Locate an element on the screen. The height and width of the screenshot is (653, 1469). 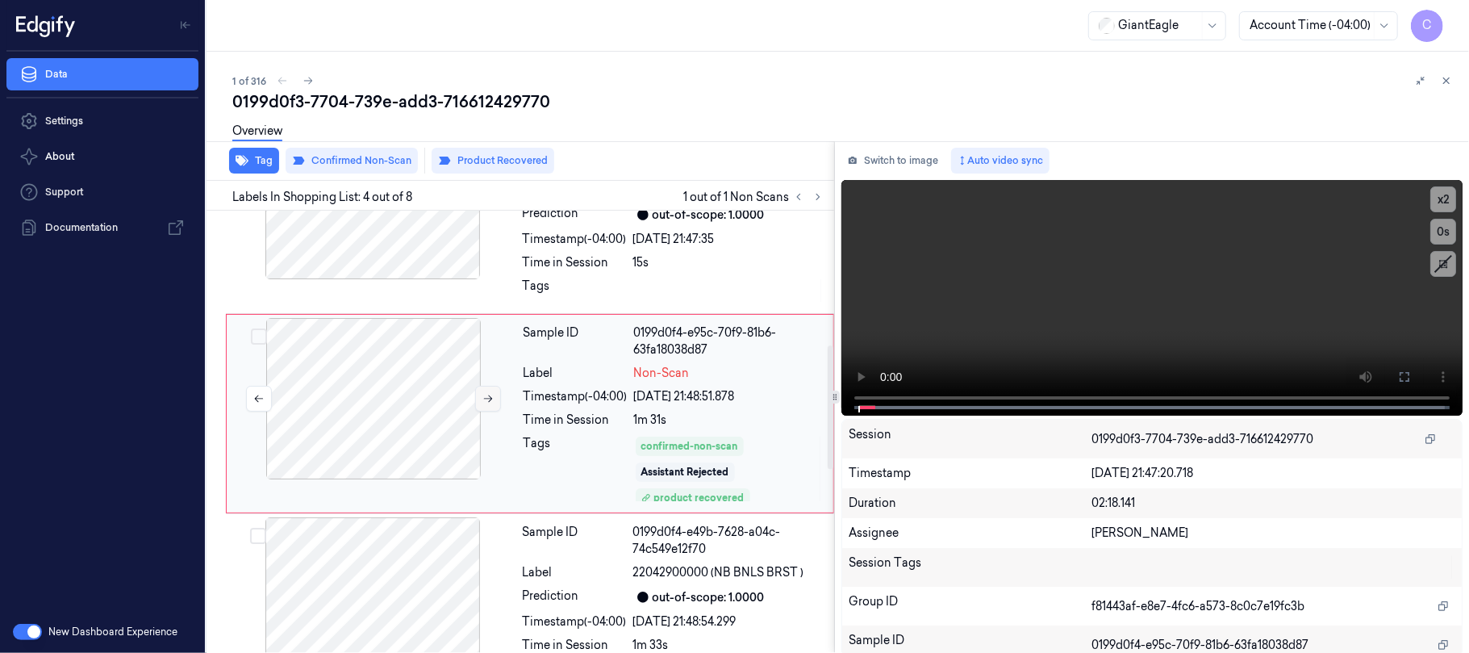
button: C is located at coordinates (1427, 26).